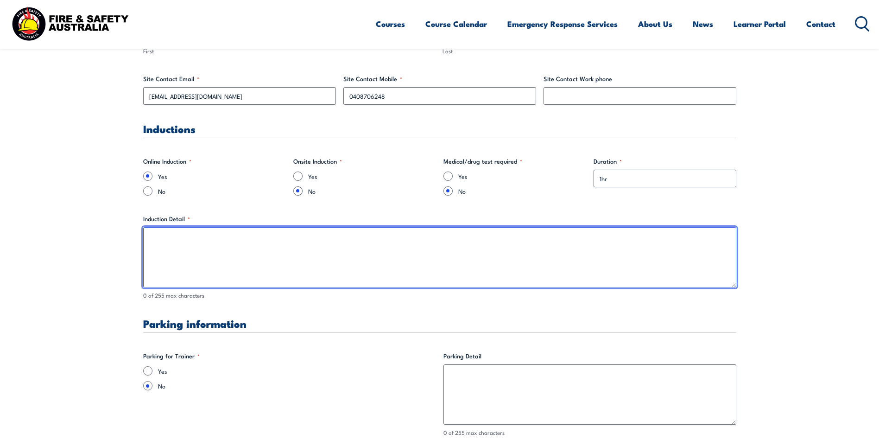 This screenshot has height=446, width=879. I want to click on a: About Us, so click(655, 24).